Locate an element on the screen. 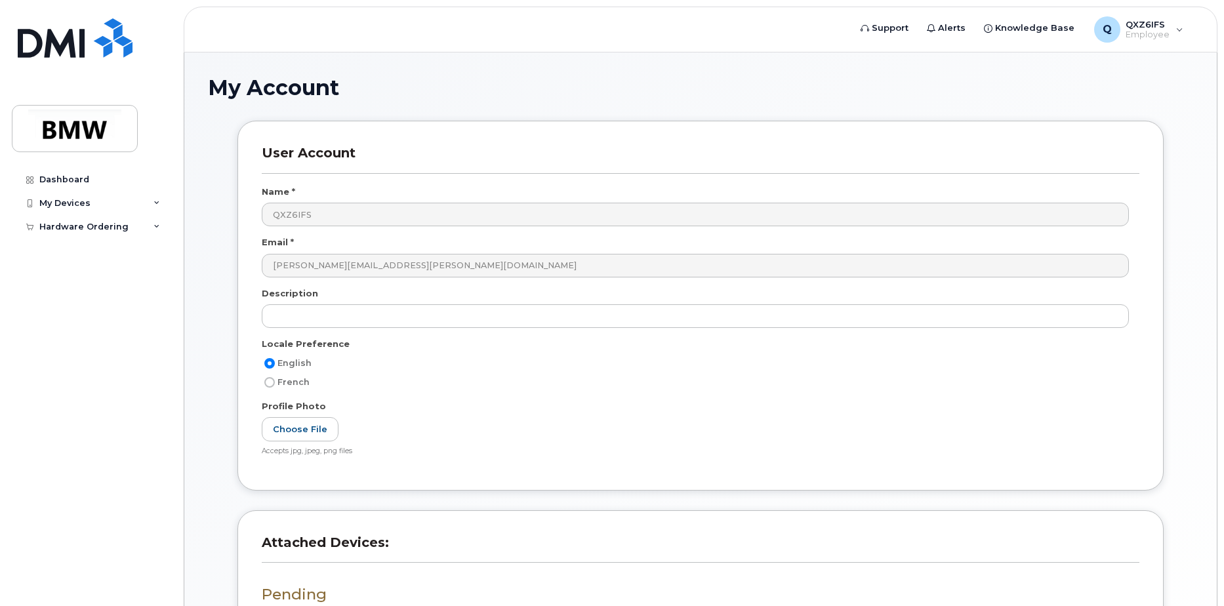 Image resolution: width=1224 pixels, height=606 pixels. span: English is located at coordinates (294, 363).